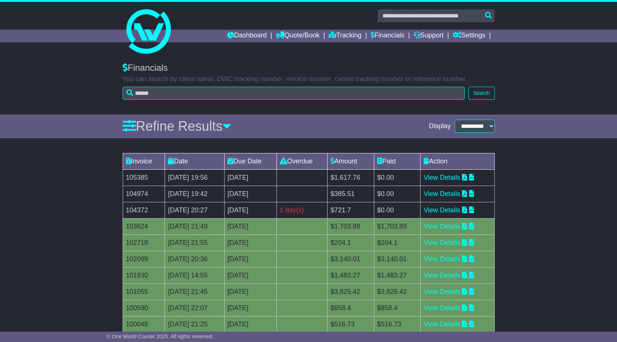 The height and width of the screenshot is (342, 617). What do you see at coordinates (144, 324) in the screenshot?
I see `td: 100048` at bounding box center [144, 324].